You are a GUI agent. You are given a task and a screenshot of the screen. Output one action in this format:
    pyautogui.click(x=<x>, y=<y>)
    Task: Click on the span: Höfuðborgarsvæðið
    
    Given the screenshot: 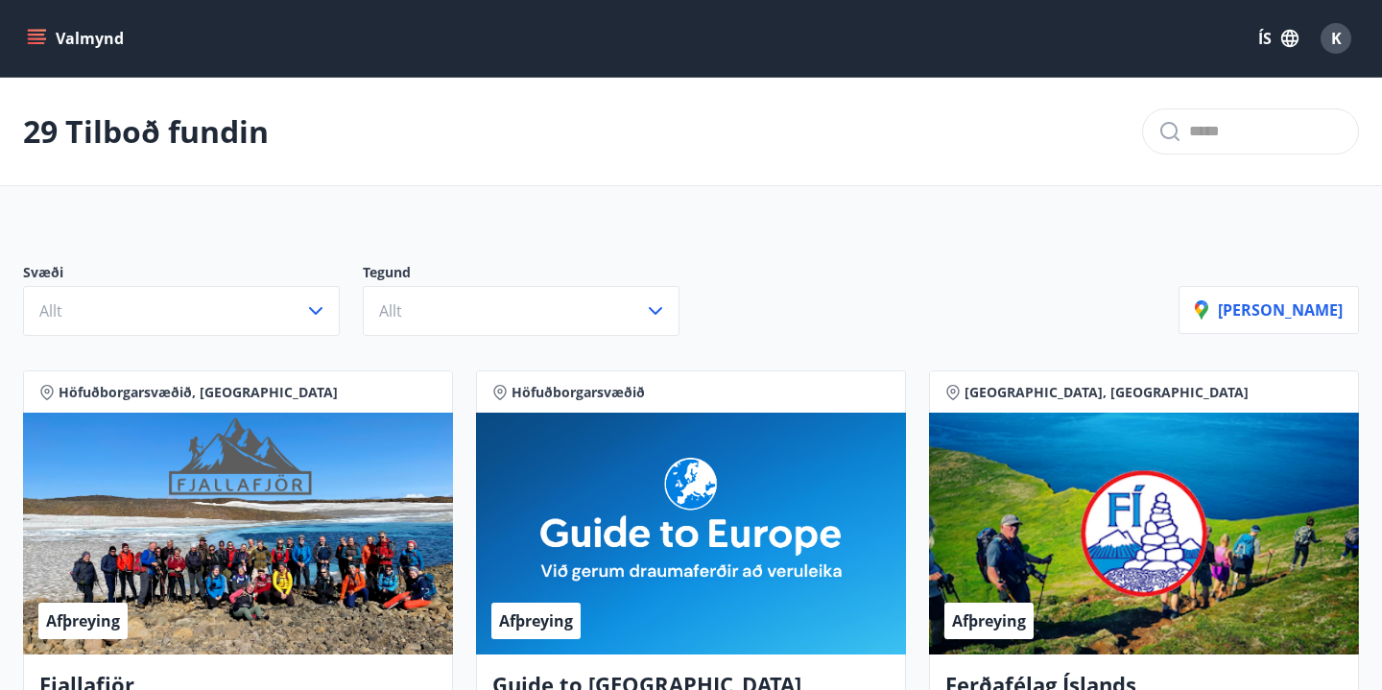 What is the action you would take?
    pyautogui.click(x=578, y=393)
    